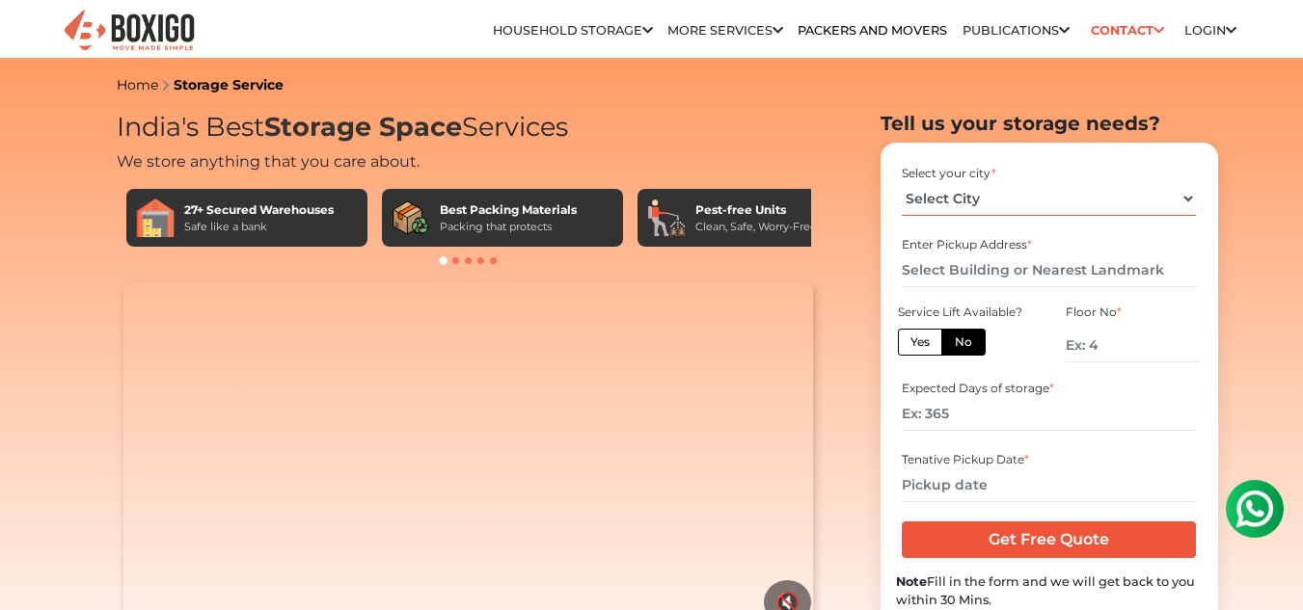  Describe the element at coordinates (1048, 245) in the screenshot. I see `div: Enter Pickup Address` at that location.